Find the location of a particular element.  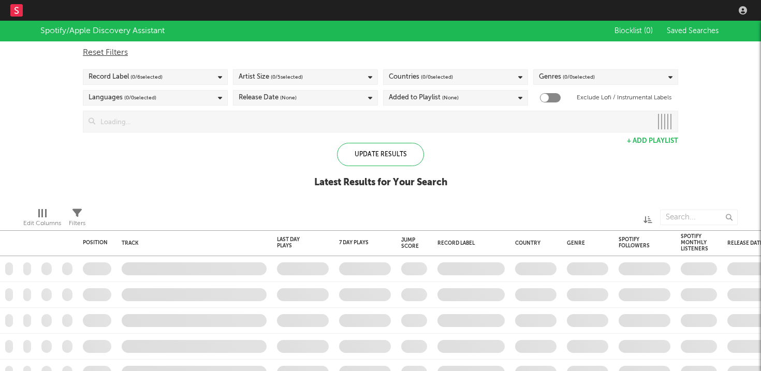

label: Exclude Lofi / Instrumental Labels is located at coordinates (624, 98).